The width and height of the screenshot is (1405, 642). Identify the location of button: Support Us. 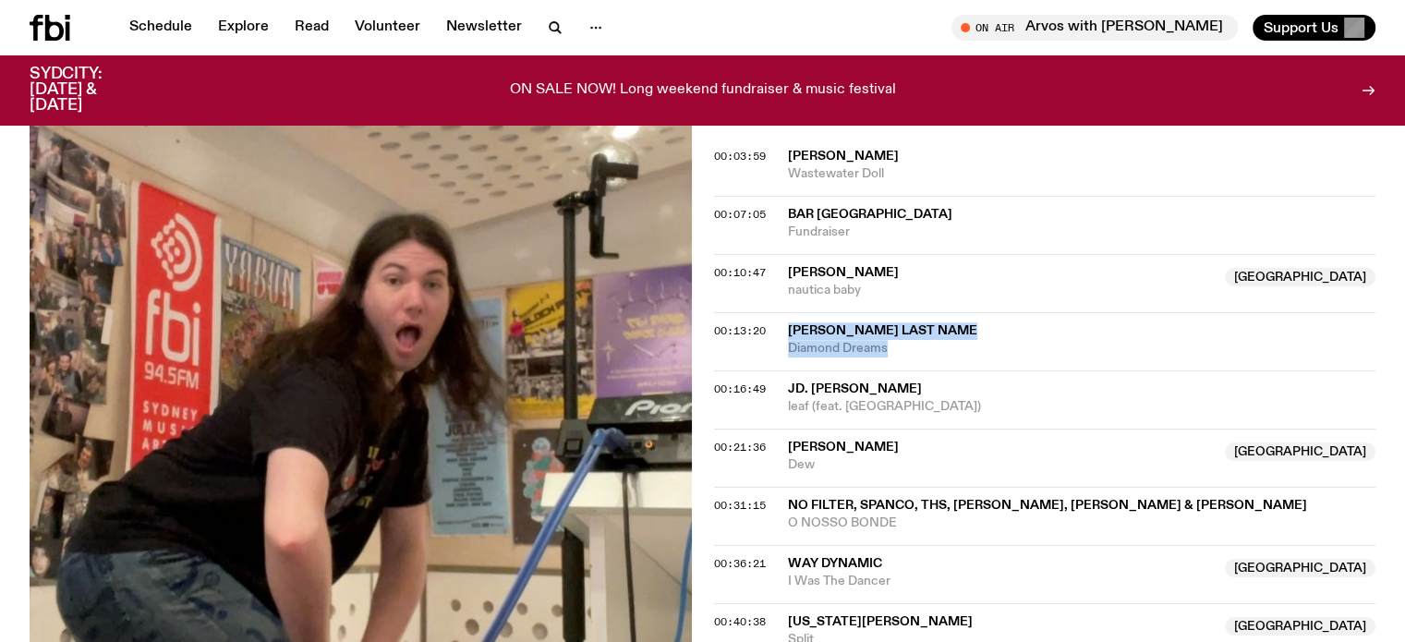
(1314, 28).